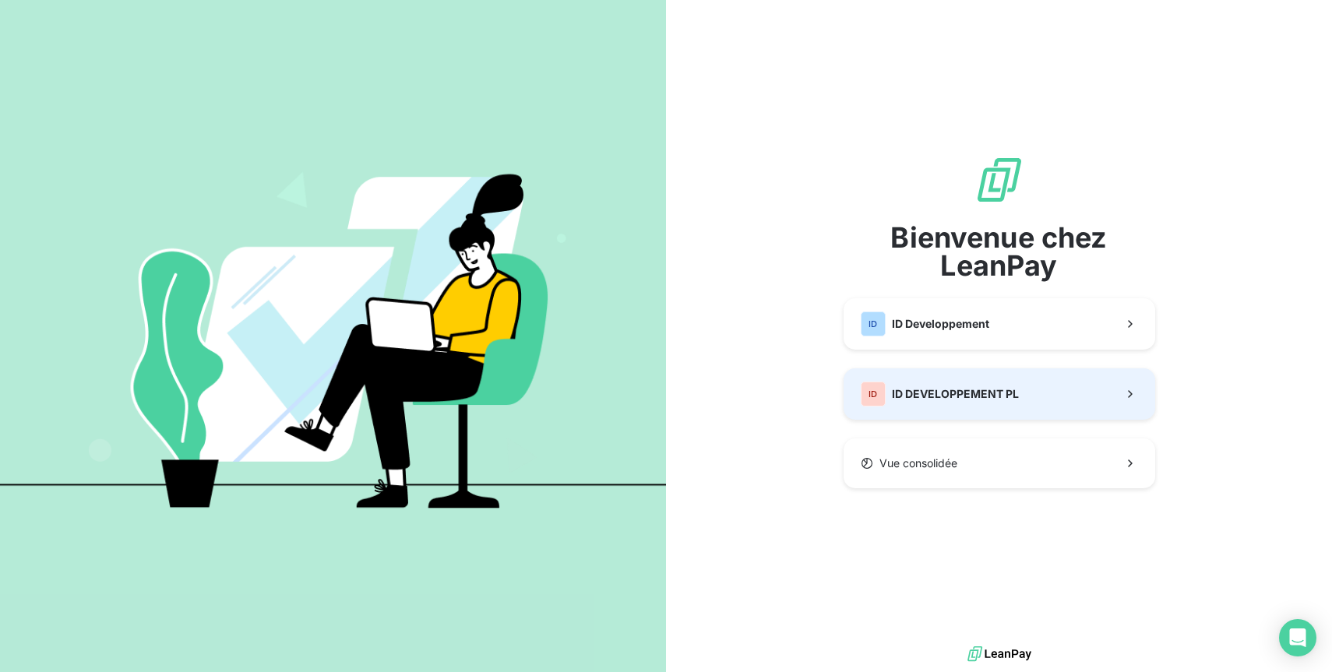 The width and height of the screenshot is (1332, 672). What do you see at coordinates (955, 394) in the screenshot?
I see `span: ID DEVELOPPEMENT PL` at bounding box center [955, 394].